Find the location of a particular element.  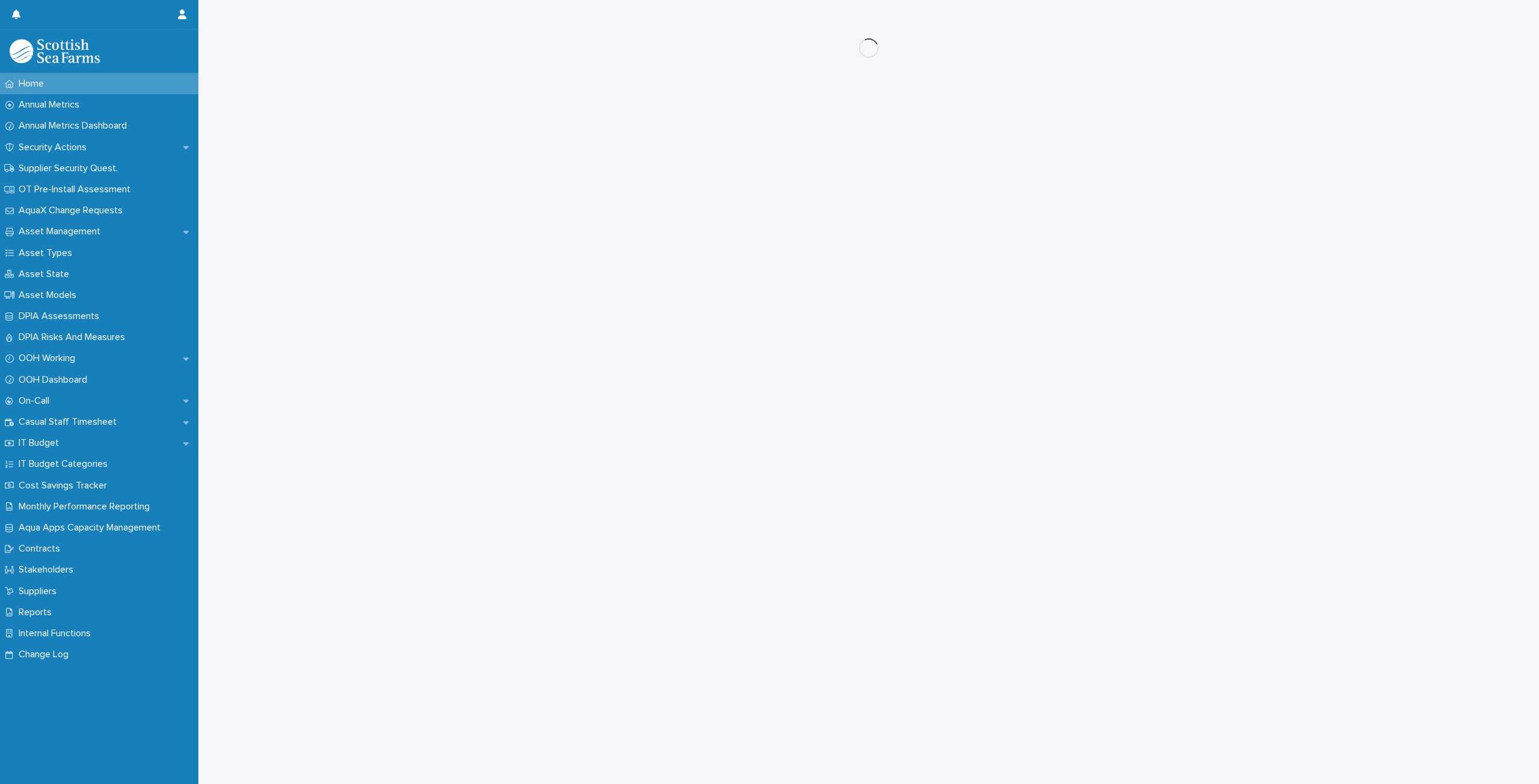

p: DPIA Risks And Measures is located at coordinates (74, 337).